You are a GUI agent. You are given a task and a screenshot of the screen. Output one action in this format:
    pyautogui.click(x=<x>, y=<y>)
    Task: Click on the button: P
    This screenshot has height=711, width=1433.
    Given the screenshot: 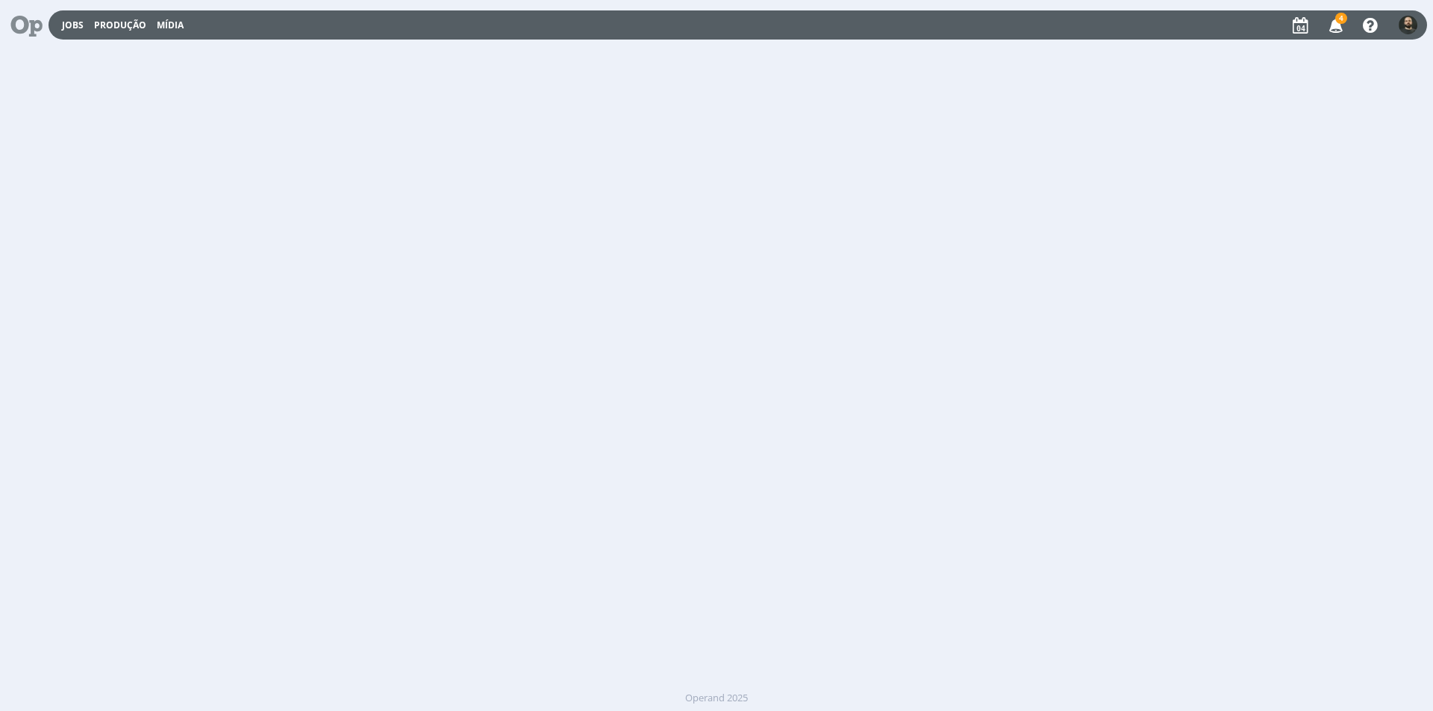 What is the action you would take?
    pyautogui.click(x=1408, y=25)
    